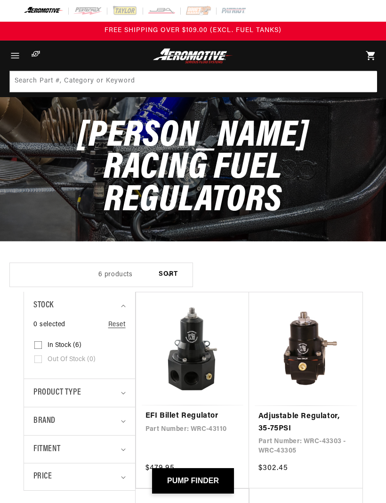 The width and height of the screenshot is (386, 503). Describe the element at coordinates (366, 82) in the screenshot. I see `button: Search Part #, Category or Keyword` at that location.